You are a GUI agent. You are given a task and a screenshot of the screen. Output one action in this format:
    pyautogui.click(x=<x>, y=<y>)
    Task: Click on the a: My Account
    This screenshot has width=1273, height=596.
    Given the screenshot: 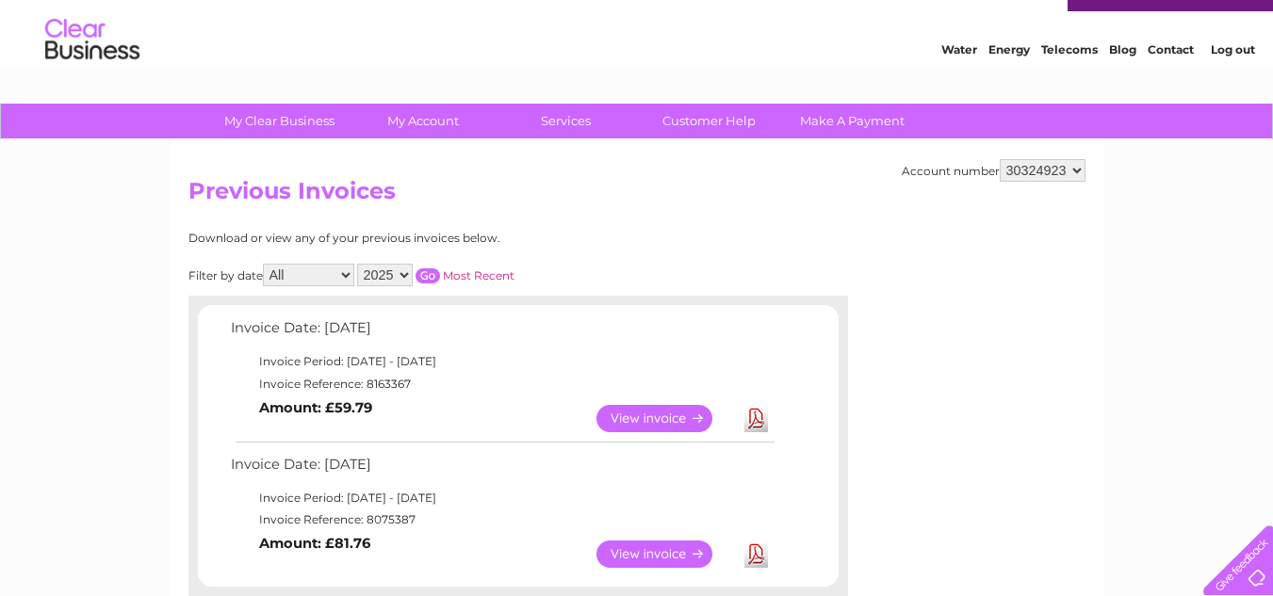 What is the action you would take?
    pyautogui.click(x=422, y=121)
    